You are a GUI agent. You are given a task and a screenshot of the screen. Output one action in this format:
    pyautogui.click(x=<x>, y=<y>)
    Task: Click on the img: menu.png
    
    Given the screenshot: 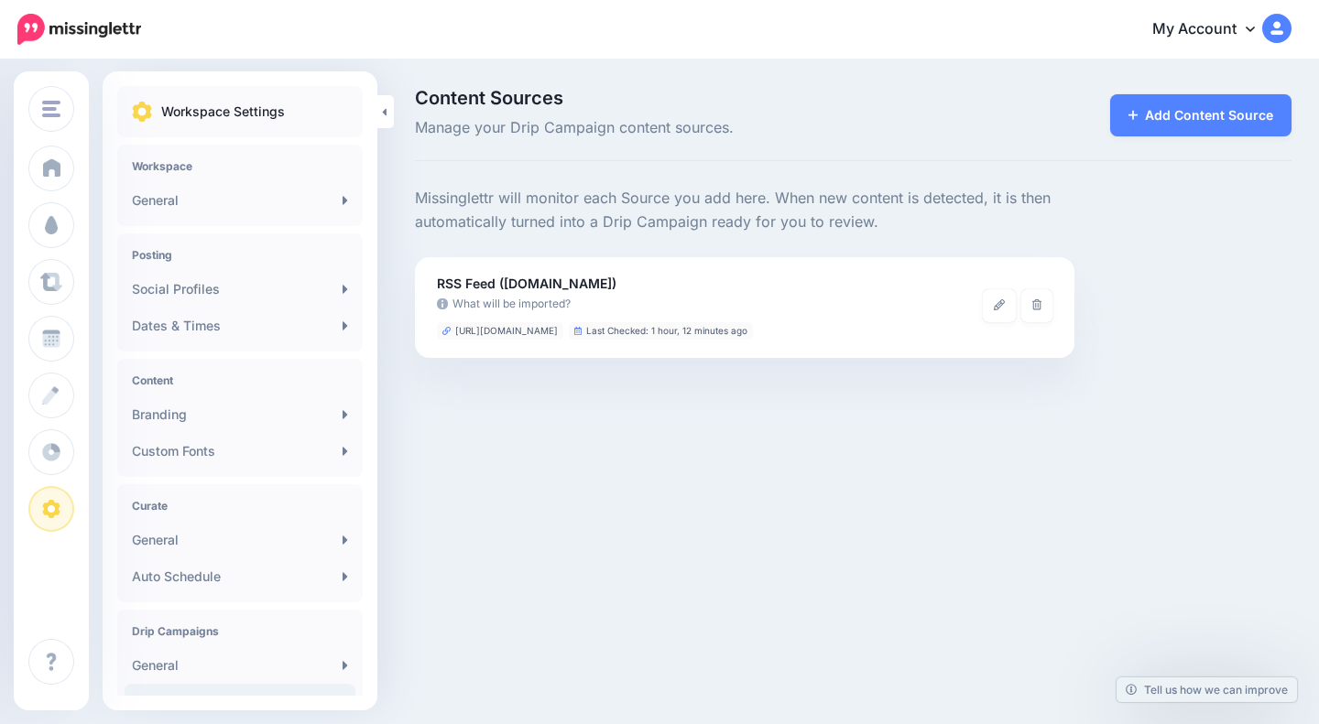 What is the action you would take?
    pyautogui.click(x=51, y=109)
    